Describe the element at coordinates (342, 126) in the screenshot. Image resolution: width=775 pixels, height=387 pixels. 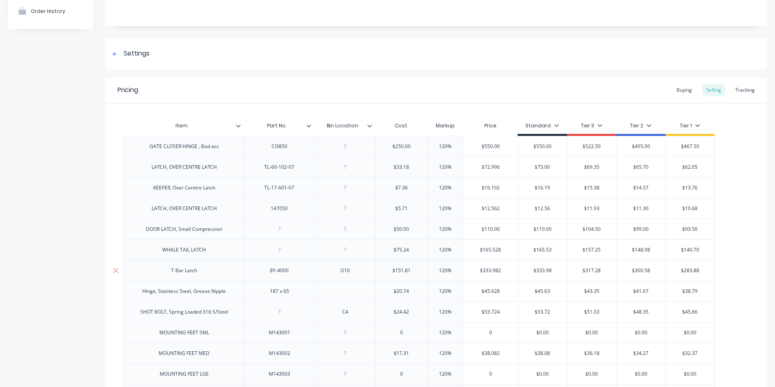
I see `div: Bin Location` at that location.